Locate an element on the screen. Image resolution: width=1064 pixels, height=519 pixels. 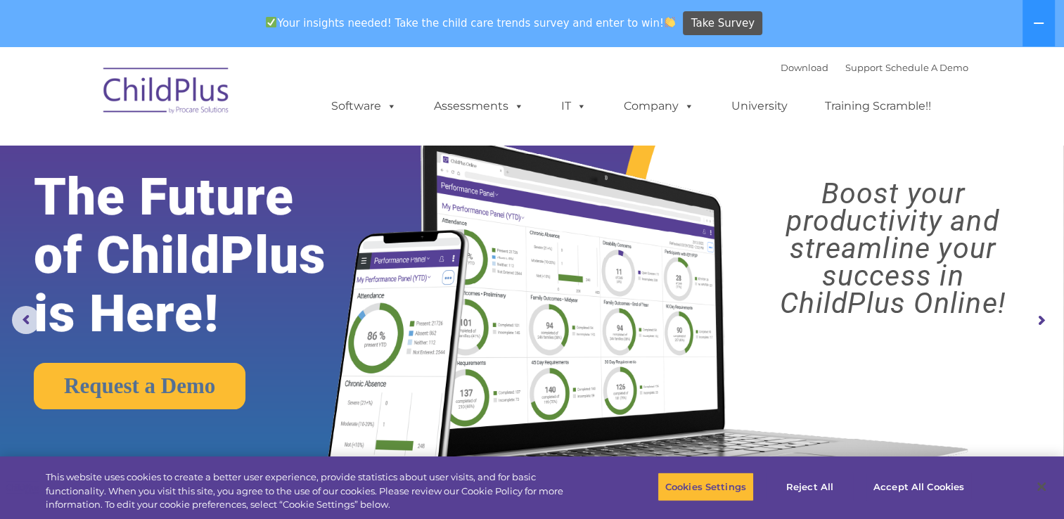
span: Last name is located at coordinates (217, 98).